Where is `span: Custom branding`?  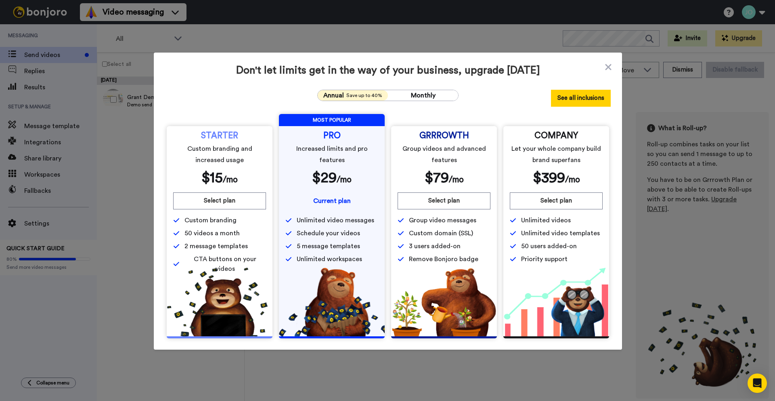 span: Custom branding is located at coordinates (210, 220).